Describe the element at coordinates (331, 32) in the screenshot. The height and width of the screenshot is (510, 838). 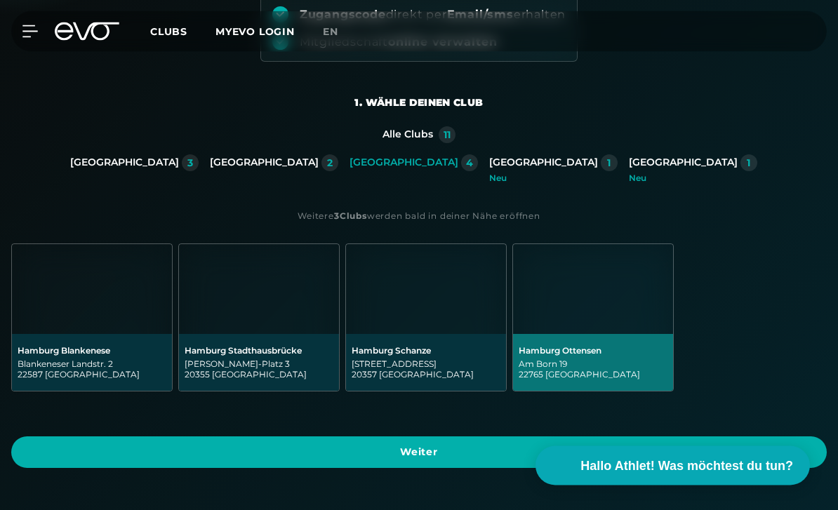
I see `span: en` at that location.